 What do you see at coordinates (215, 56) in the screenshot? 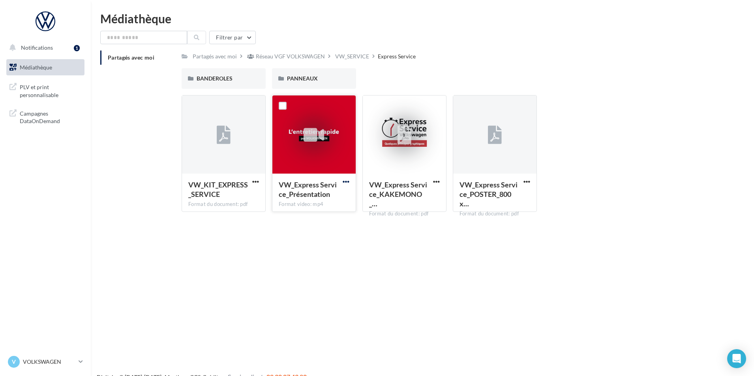
I see `div: Partagés avec moi` at bounding box center [215, 56].